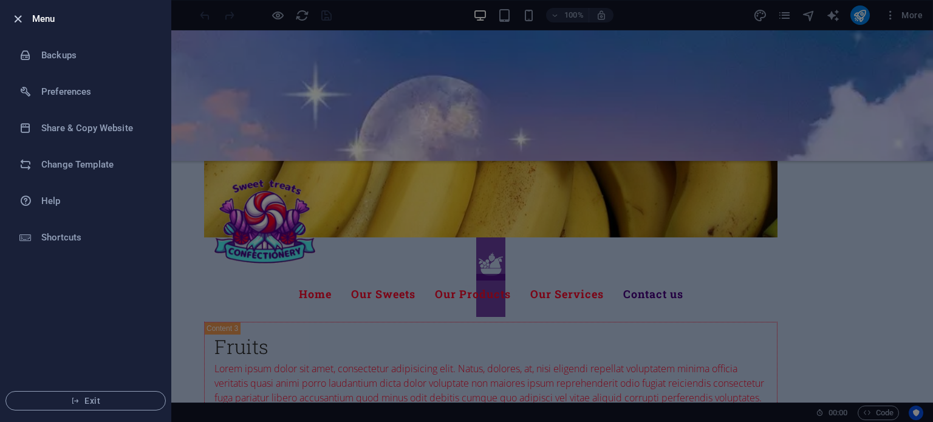 The width and height of the screenshot is (933, 422). What do you see at coordinates (97, 92) in the screenshot?
I see `h6: Preferences` at bounding box center [97, 92].